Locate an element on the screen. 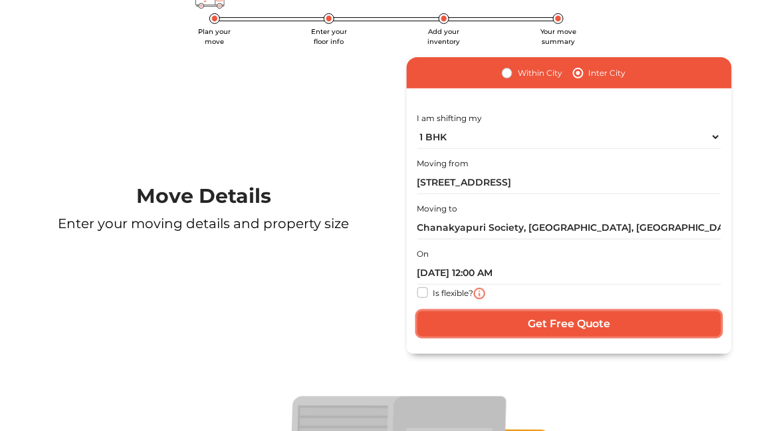 The height and width of the screenshot is (431, 773). img: i is located at coordinates (479, 293).